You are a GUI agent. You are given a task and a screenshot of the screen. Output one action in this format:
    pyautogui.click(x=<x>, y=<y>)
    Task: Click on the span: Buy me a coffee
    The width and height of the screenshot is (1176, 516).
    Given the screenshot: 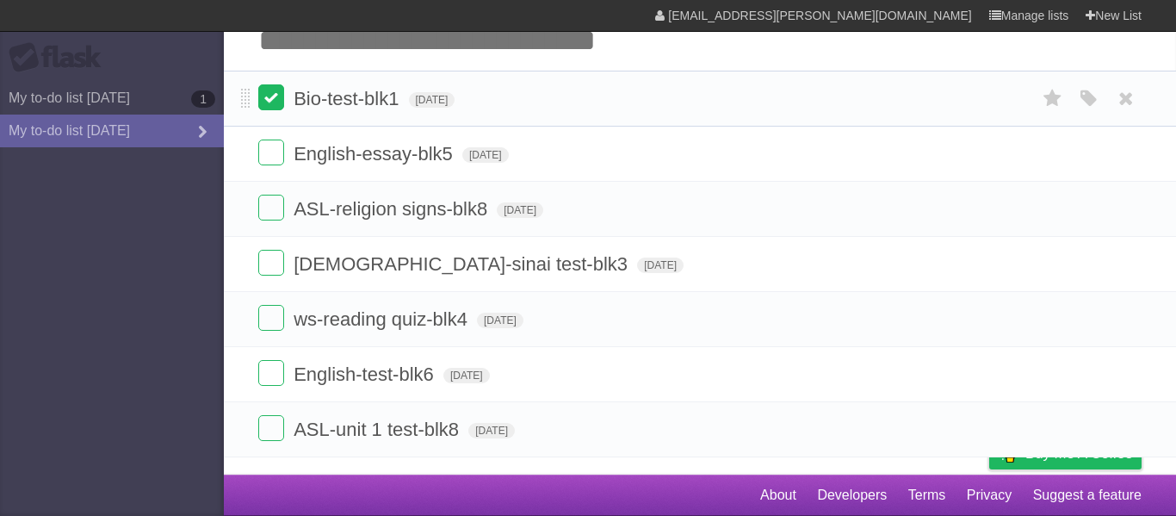 What is the action you would take?
    pyautogui.click(x=1079, y=453)
    